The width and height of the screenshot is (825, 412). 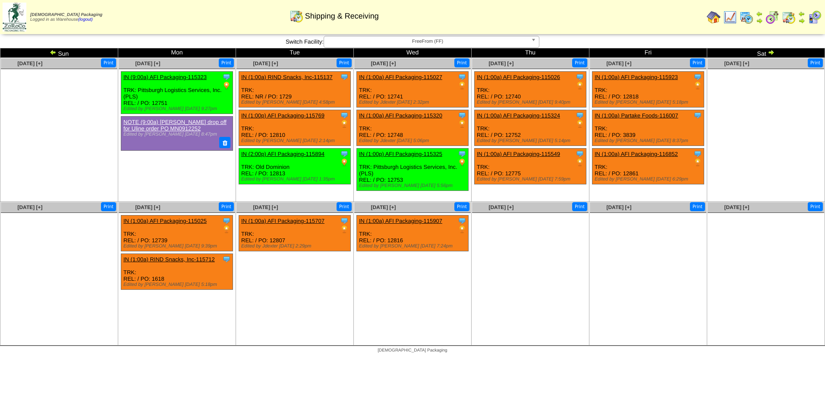 What do you see at coordinates (648, 53) in the screenshot?
I see `td: Fri` at bounding box center [648, 53].